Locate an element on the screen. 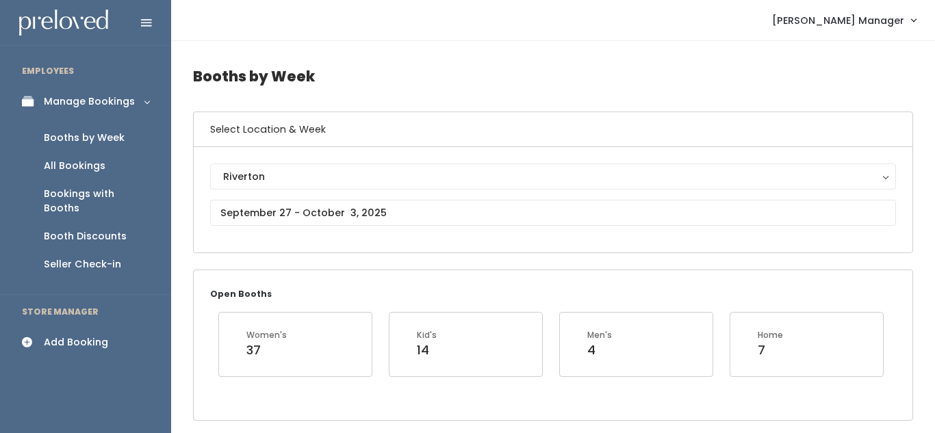 The width and height of the screenshot is (935, 433). div: 37 is located at coordinates (266, 350).